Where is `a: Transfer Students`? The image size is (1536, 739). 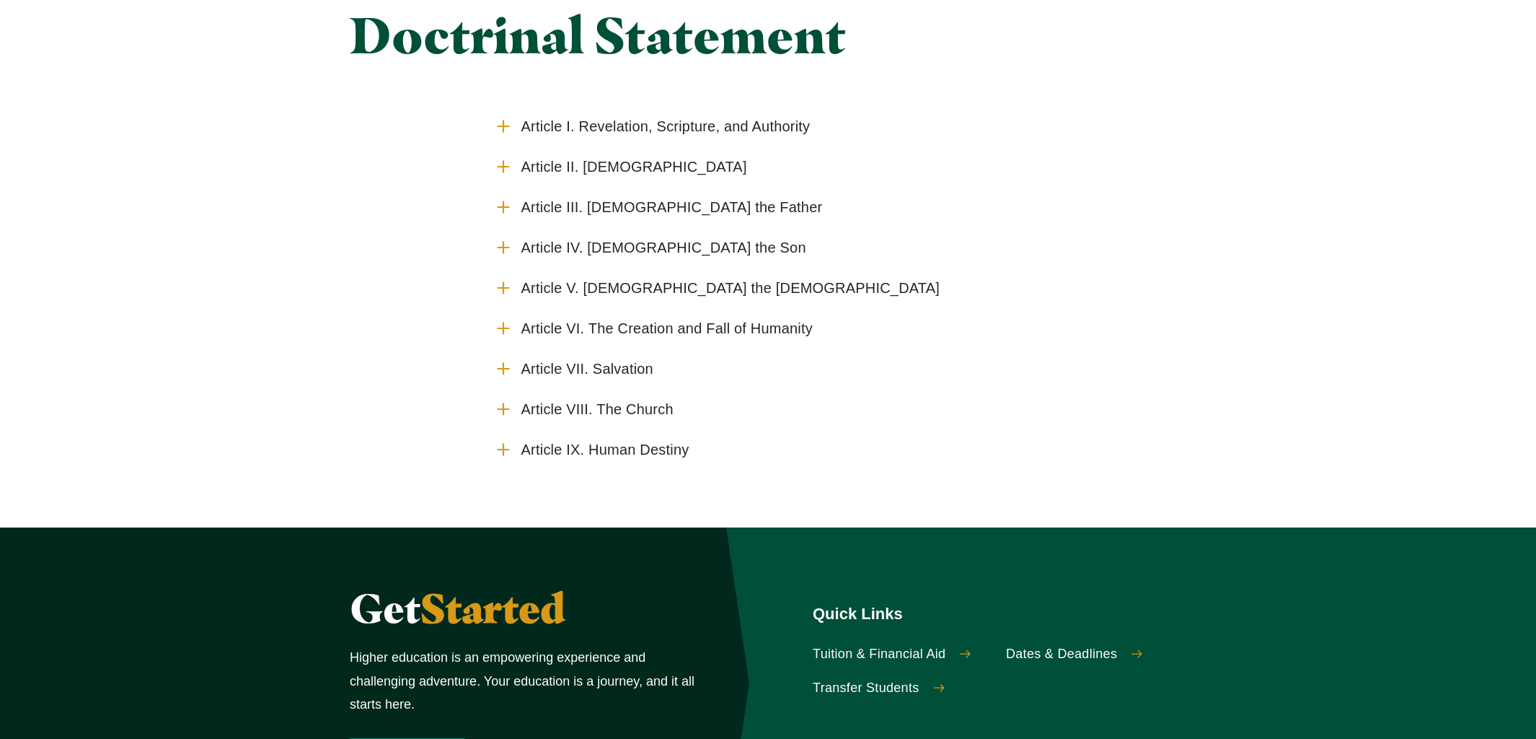
a: Transfer Students is located at coordinates (903, 688).